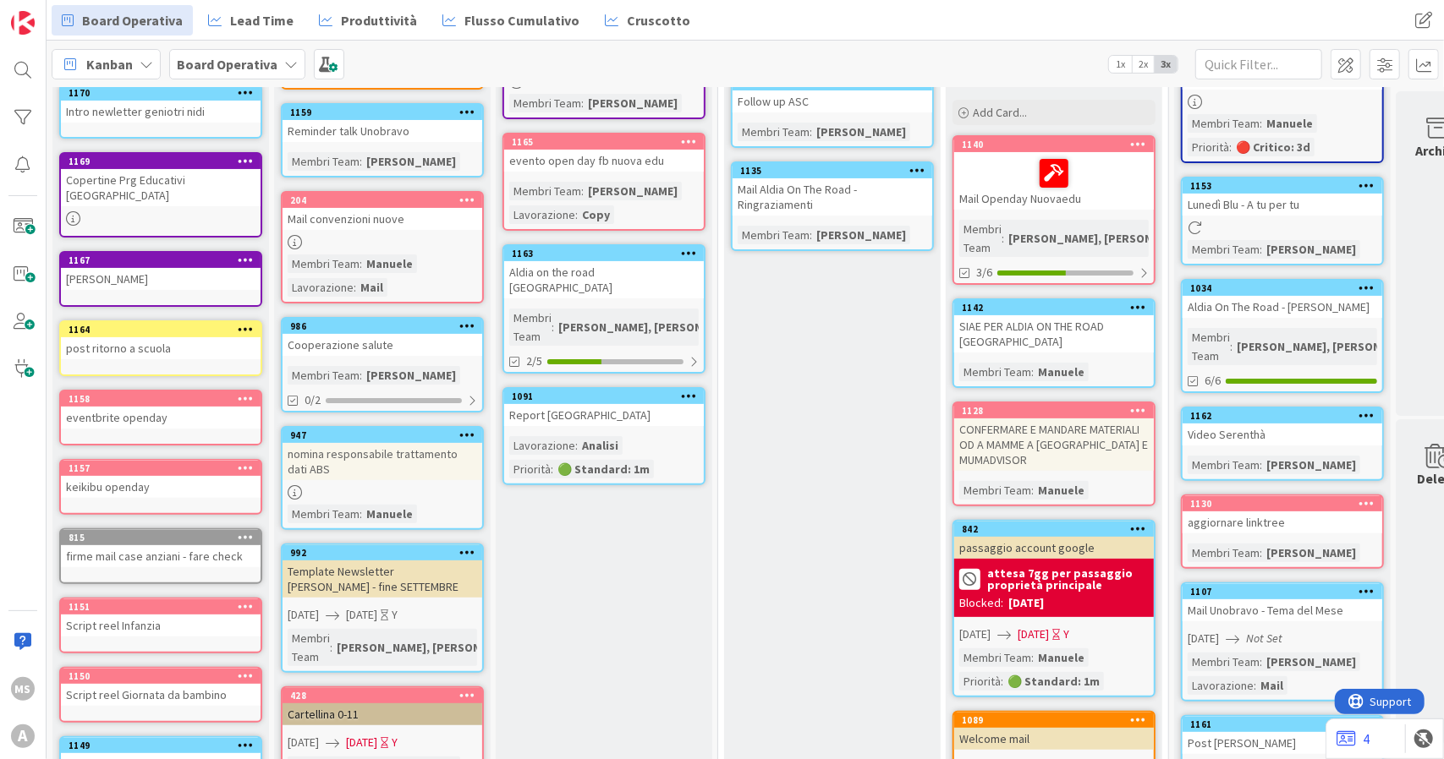 This screenshot has width=1444, height=759. What do you see at coordinates (164, 677) in the screenshot?
I see `div: 1150` at bounding box center [164, 677].